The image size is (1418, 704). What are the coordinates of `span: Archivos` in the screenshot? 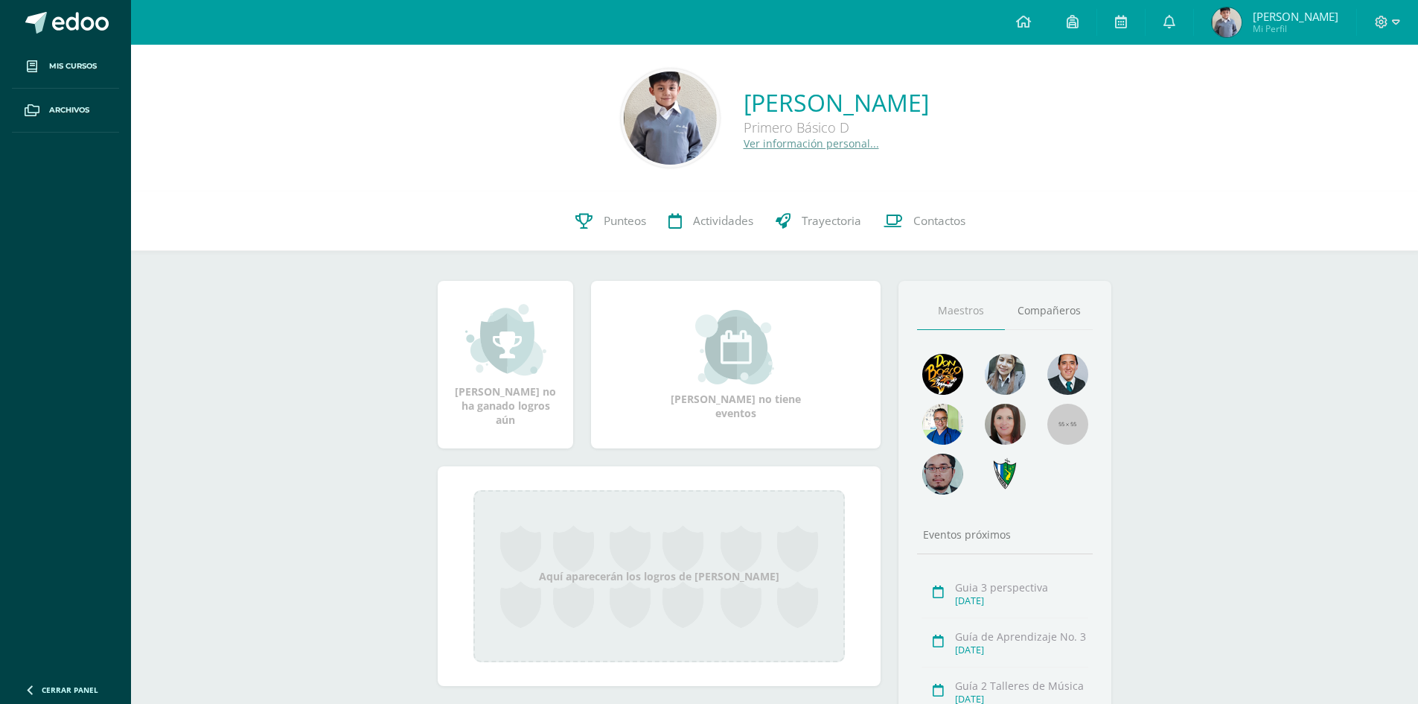 It's located at (69, 110).